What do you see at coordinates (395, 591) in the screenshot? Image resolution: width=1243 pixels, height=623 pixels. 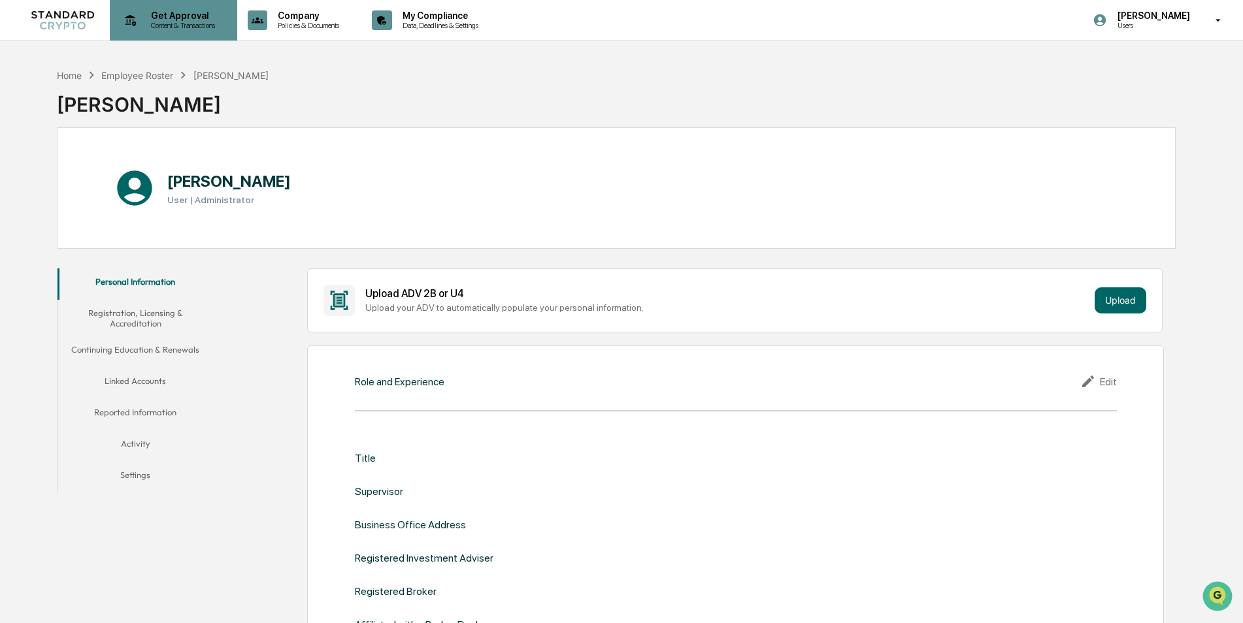 I see `div: Registered Broker` at bounding box center [395, 591].